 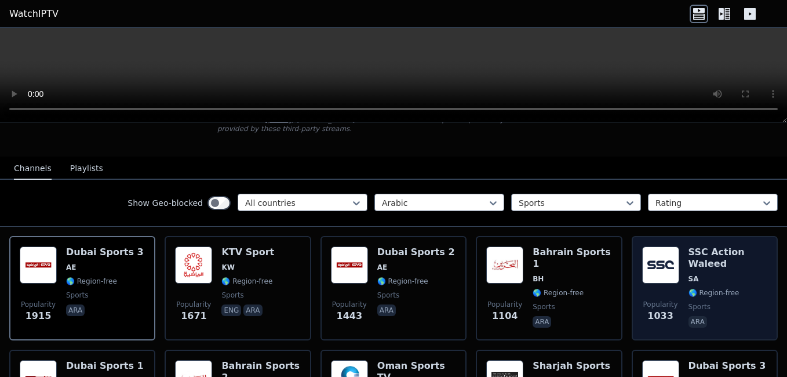 I want to click on h6: SSC Action Waleed, so click(x=728, y=258).